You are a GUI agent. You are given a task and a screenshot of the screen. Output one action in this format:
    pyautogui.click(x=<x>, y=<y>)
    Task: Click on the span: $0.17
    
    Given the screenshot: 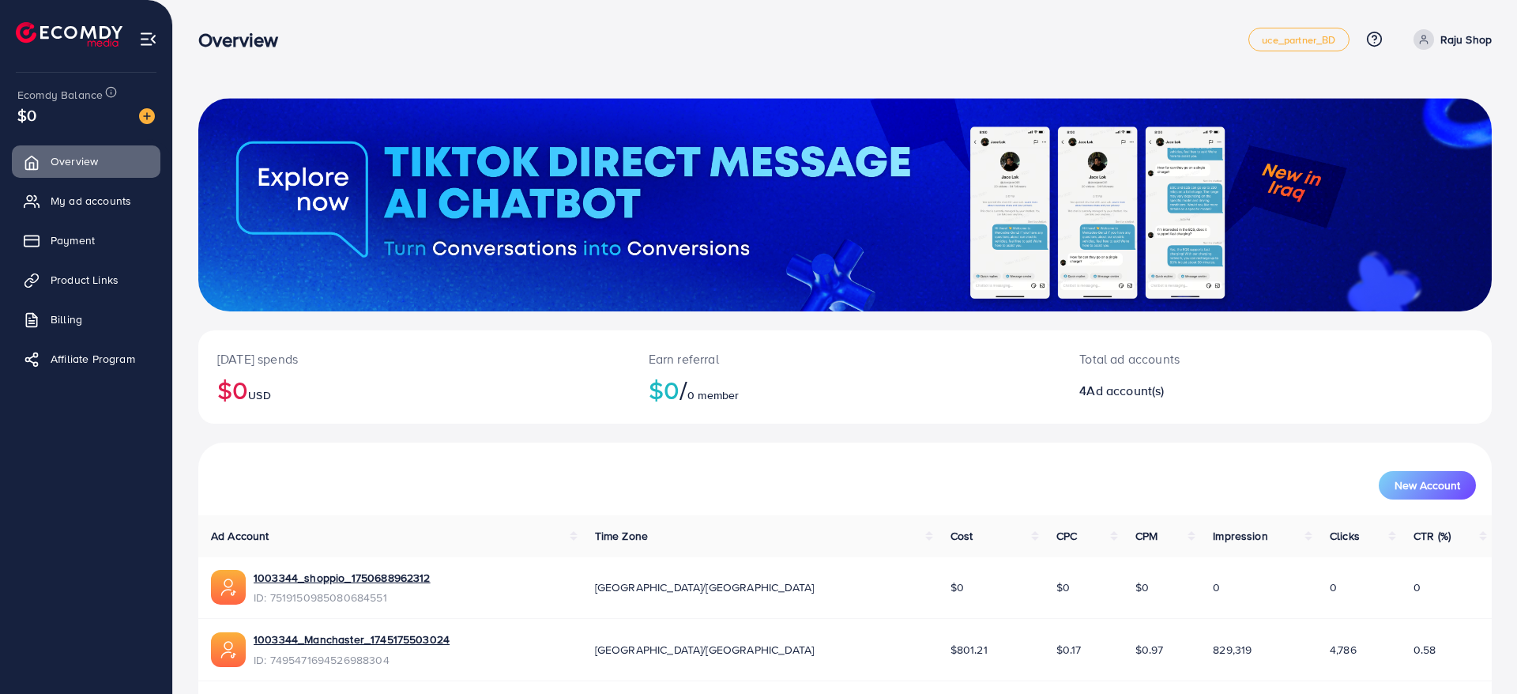 What is the action you would take?
    pyautogui.click(x=1069, y=650)
    